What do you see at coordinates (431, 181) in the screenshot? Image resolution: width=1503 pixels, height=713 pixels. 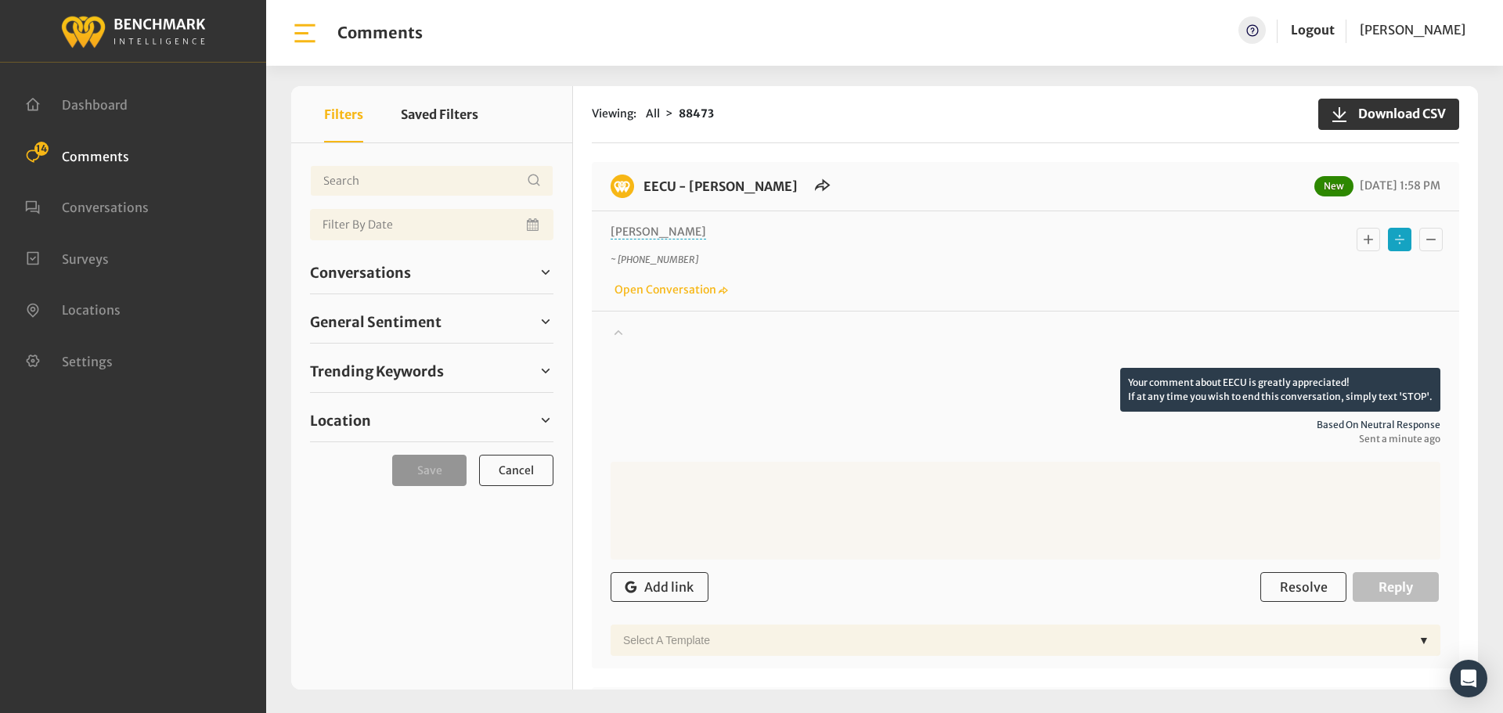 I see `input: Username` at bounding box center [431, 181].